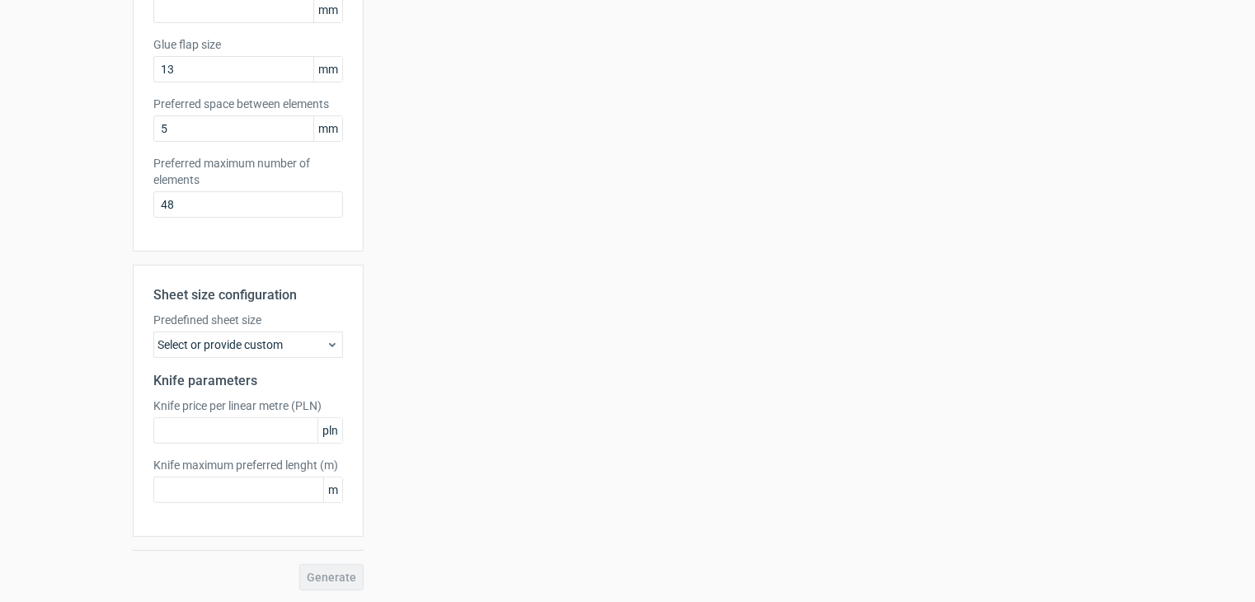  What do you see at coordinates (248, 295) in the screenshot?
I see `h2: Sheet size configuration` at bounding box center [248, 295].